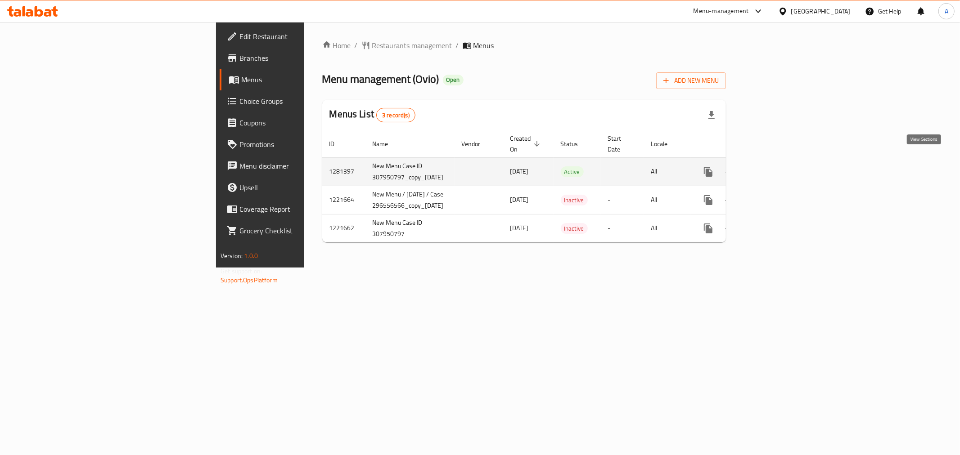 The height and width of the screenshot is (455, 960). What do you see at coordinates (395, 115) in the screenshot?
I see `div: Total records count` at bounding box center [395, 115].